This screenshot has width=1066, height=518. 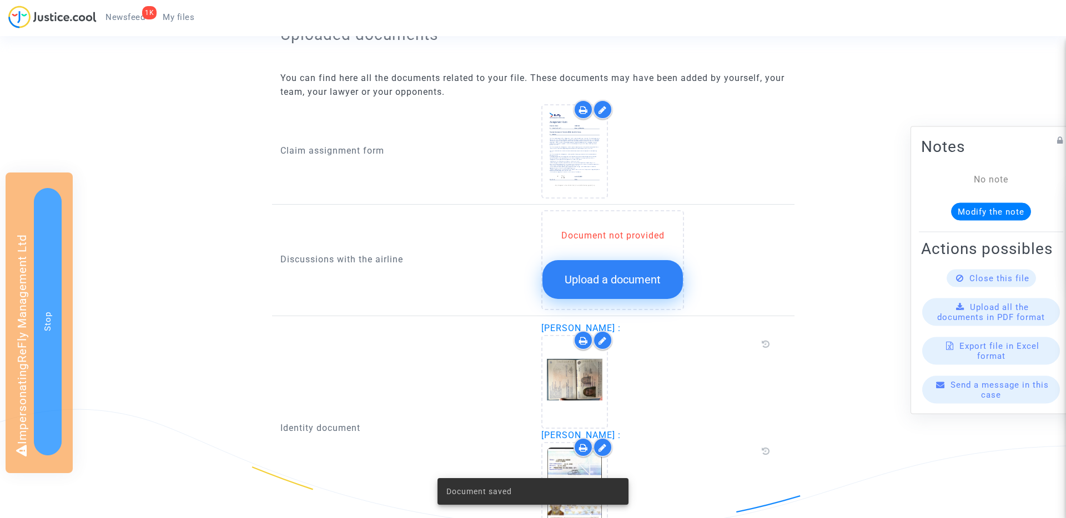 I want to click on span: You can find here all the documents related to your file. These documents may have been added by ..., so click(x=532, y=85).